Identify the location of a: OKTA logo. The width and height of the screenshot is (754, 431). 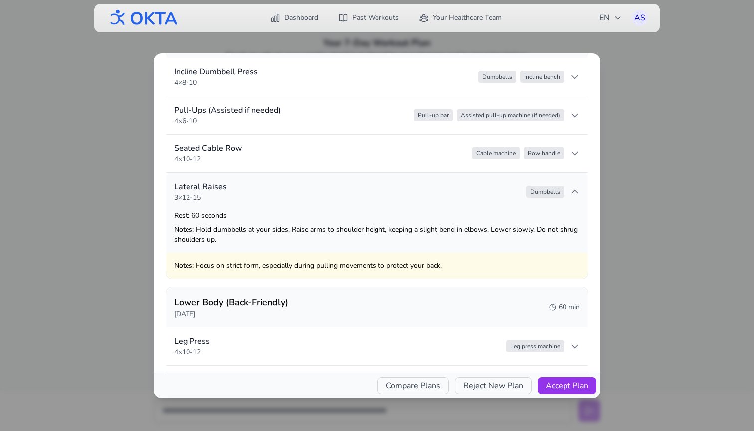
(142, 18).